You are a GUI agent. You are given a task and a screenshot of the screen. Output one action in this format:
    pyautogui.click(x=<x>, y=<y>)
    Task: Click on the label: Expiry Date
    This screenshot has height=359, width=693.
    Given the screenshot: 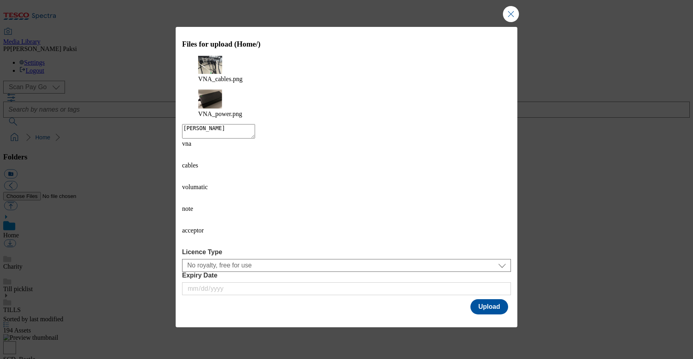 What is the action you would take?
    pyautogui.click(x=347, y=275)
    